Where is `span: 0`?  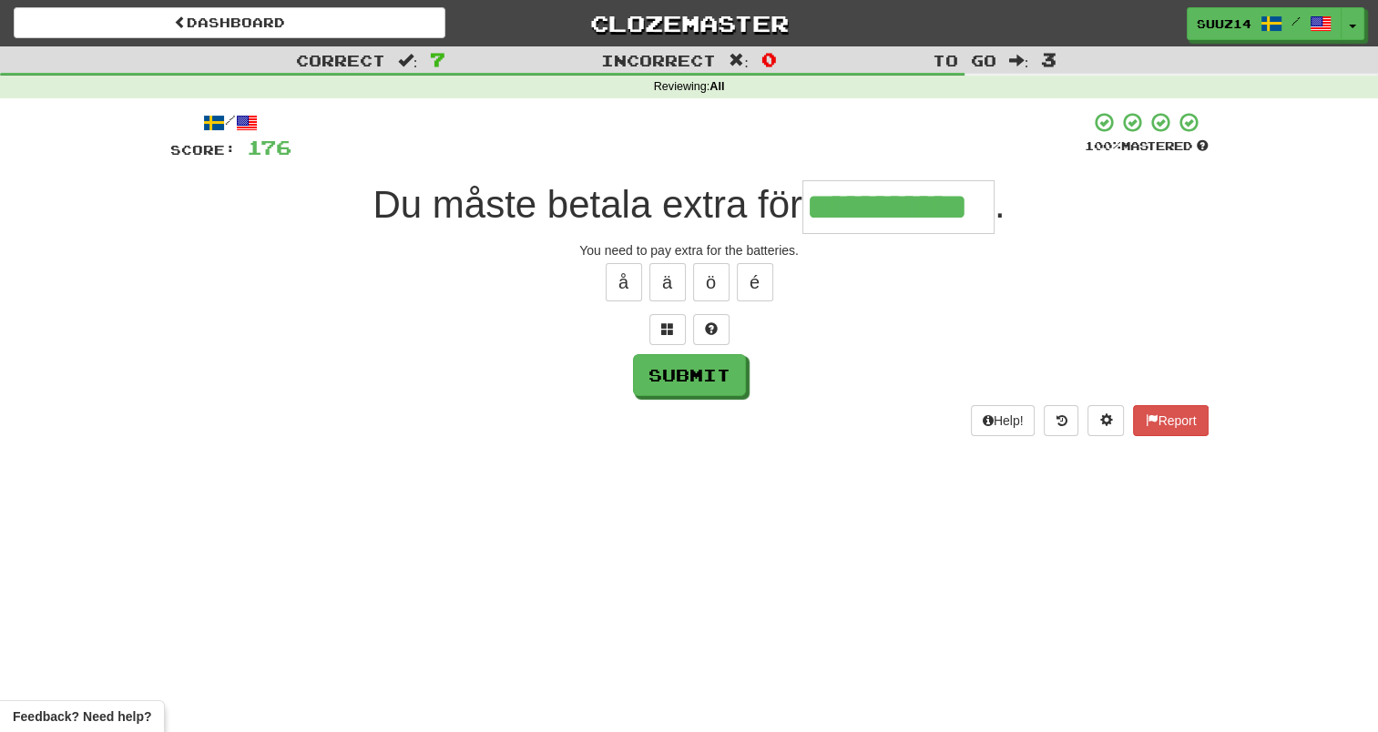 span: 0 is located at coordinates (769, 59).